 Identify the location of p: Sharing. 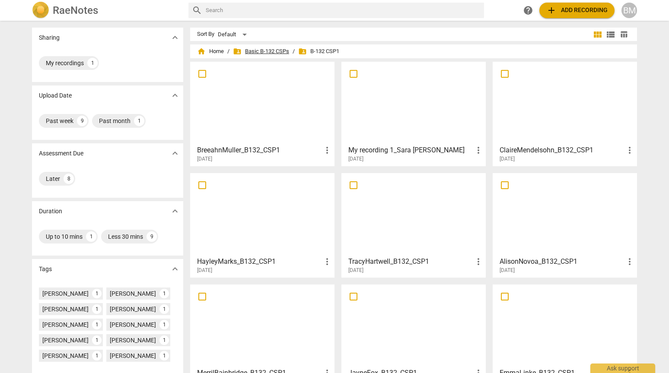
(49, 38).